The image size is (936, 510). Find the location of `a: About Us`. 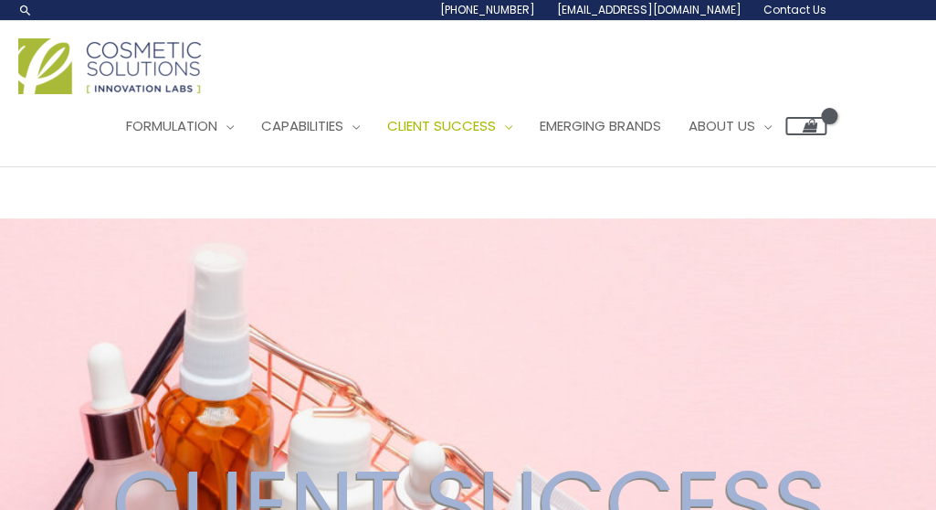

a: About Us is located at coordinates (730, 126).